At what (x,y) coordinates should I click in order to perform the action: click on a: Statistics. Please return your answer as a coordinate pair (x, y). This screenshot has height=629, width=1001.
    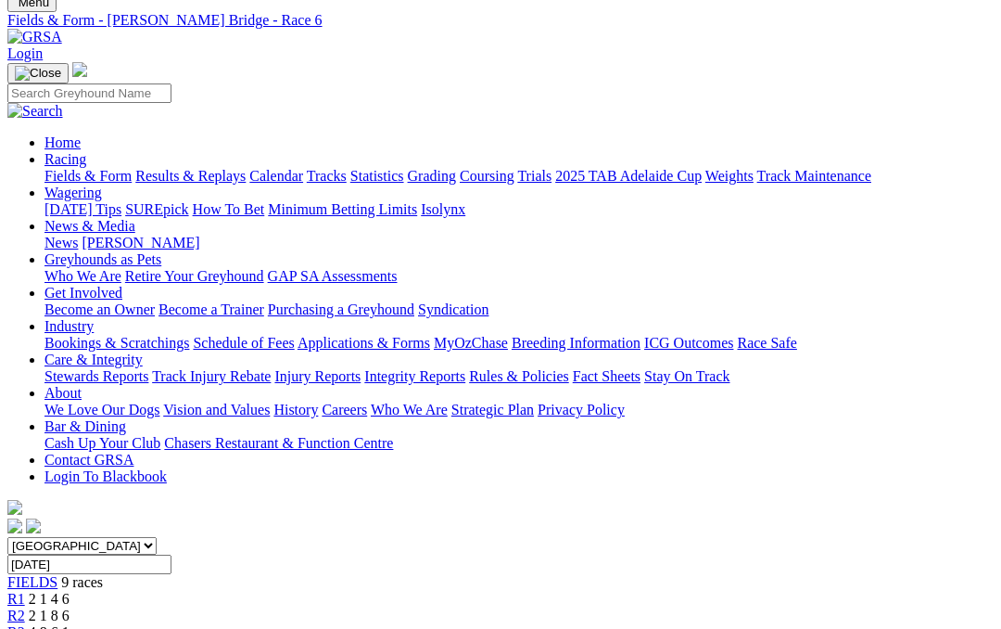
    Looking at the image, I should click on (377, 175).